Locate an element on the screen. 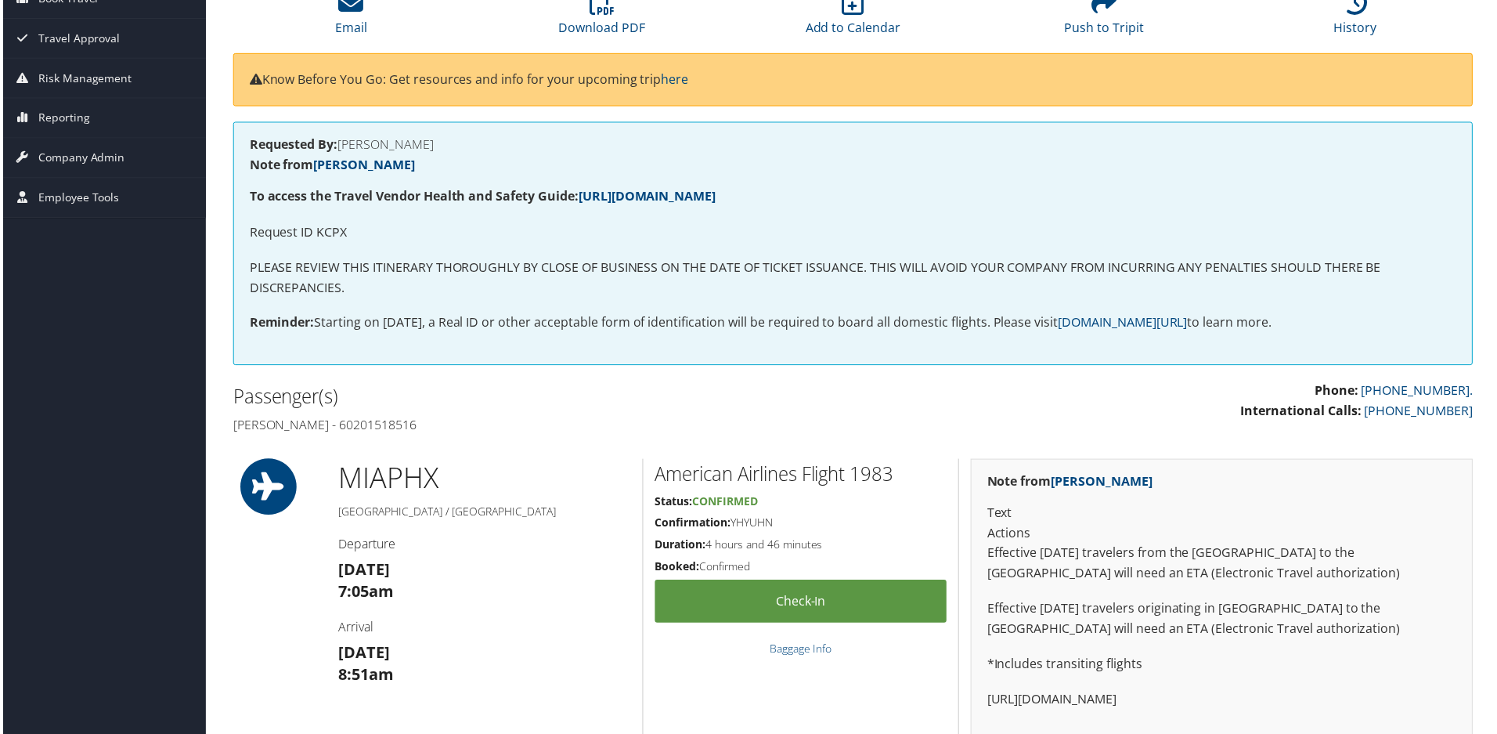 This screenshot has width=1497, height=734. strong: 8:51am is located at coordinates (364, 677).